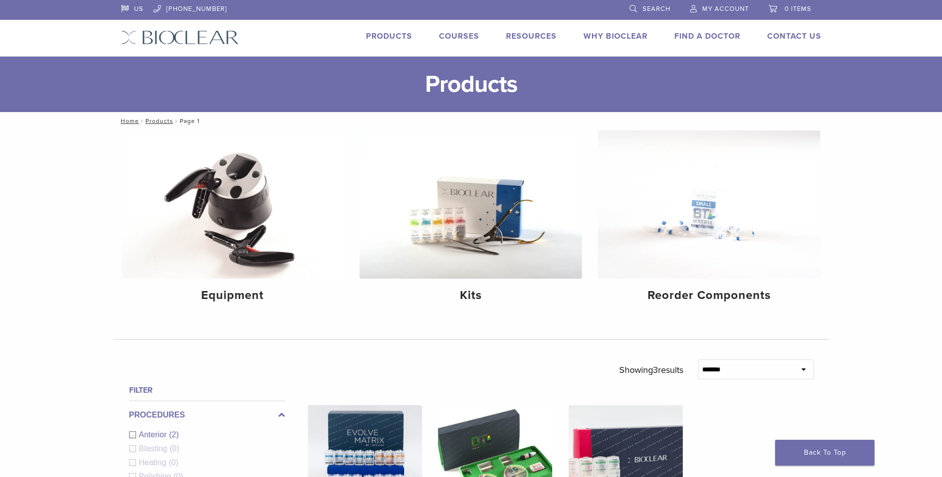 Image resolution: width=942 pixels, height=477 pixels. Describe the element at coordinates (651, 370) in the screenshot. I see `p: Showing results` at that location.